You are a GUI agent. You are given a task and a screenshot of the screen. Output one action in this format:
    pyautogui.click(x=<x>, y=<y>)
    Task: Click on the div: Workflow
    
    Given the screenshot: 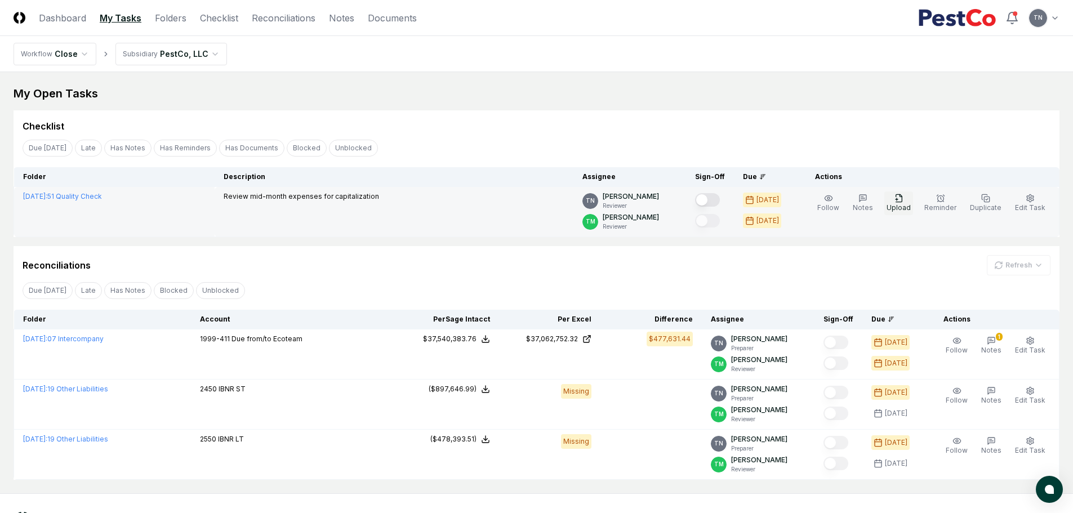 What is the action you would take?
    pyautogui.click(x=37, y=54)
    